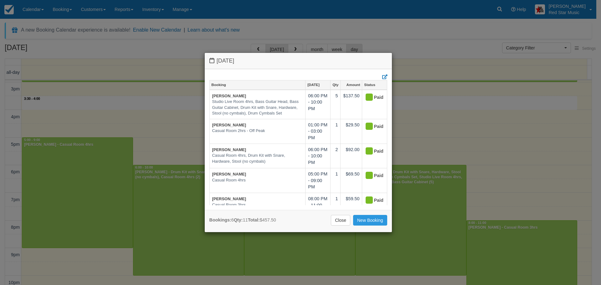 The height and width of the screenshot is (285, 601). Describe the element at coordinates (370, 220) in the screenshot. I see `a: New Booking` at that location.